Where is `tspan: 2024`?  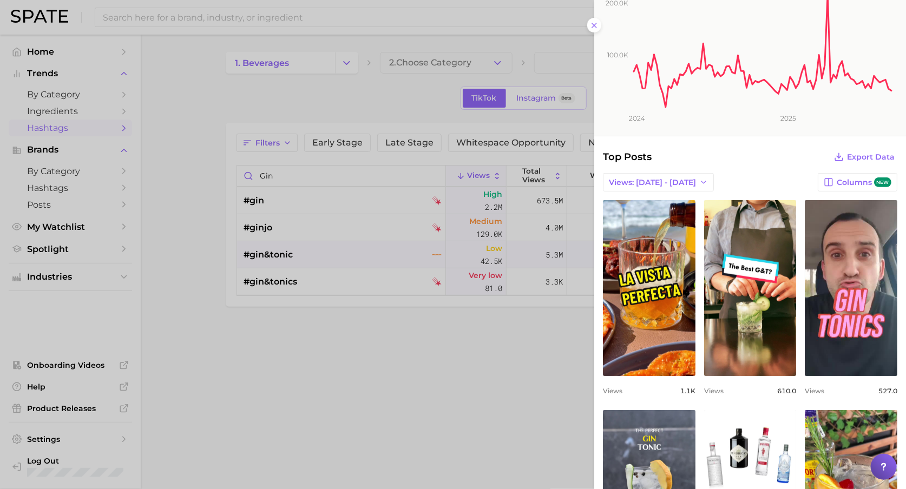
tspan: 2024 is located at coordinates (637, 118).